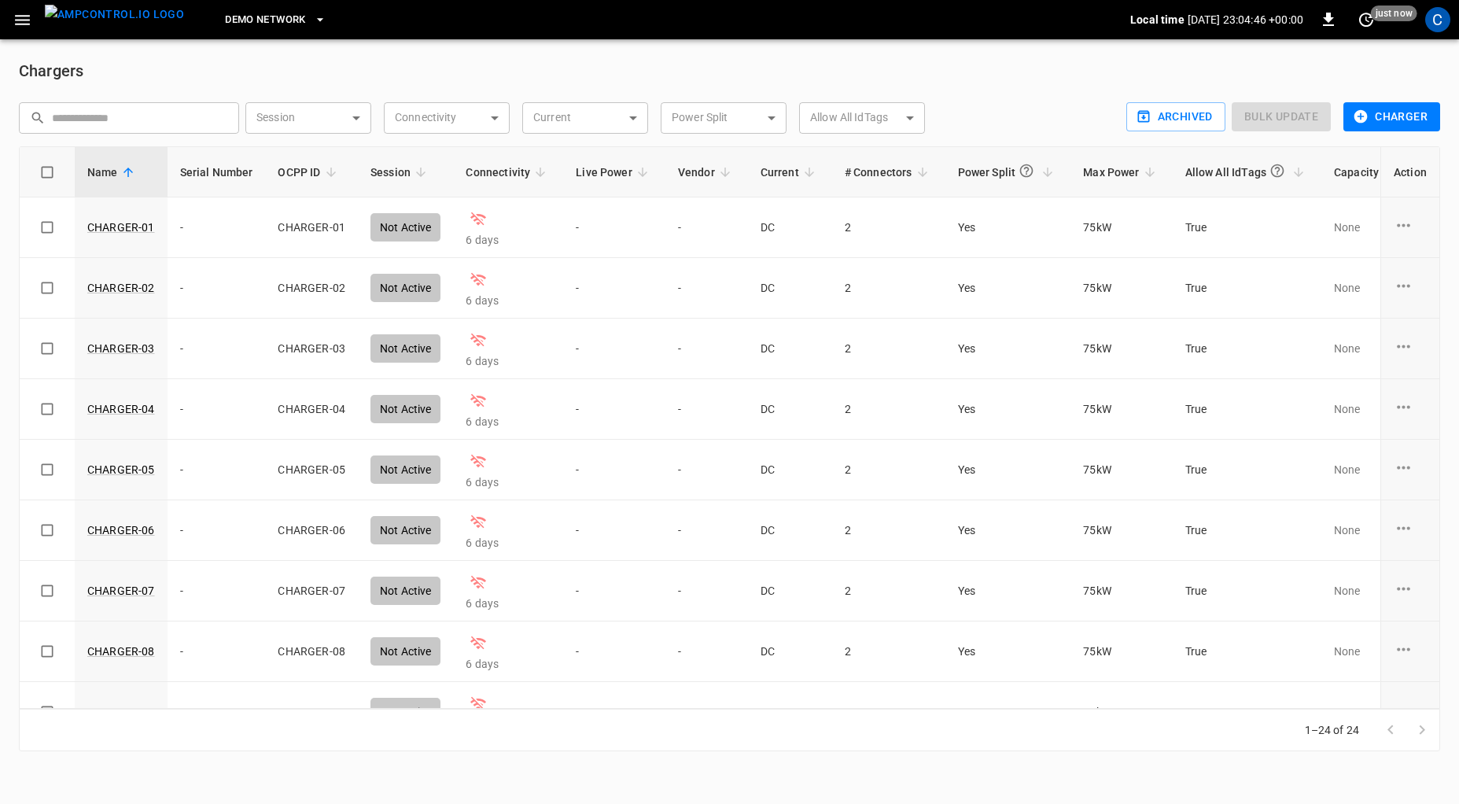  Describe the element at coordinates (121, 591) in the screenshot. I see `a: CHARGER-07` at that location.